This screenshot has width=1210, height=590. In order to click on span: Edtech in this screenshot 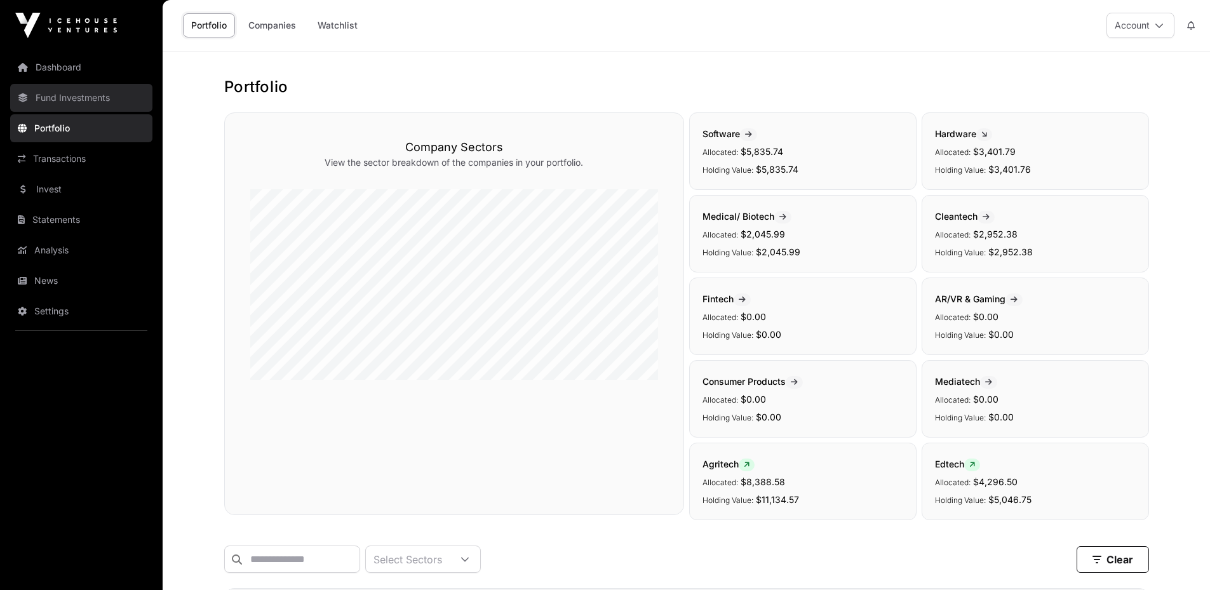, I will do `click(957, 464)`.